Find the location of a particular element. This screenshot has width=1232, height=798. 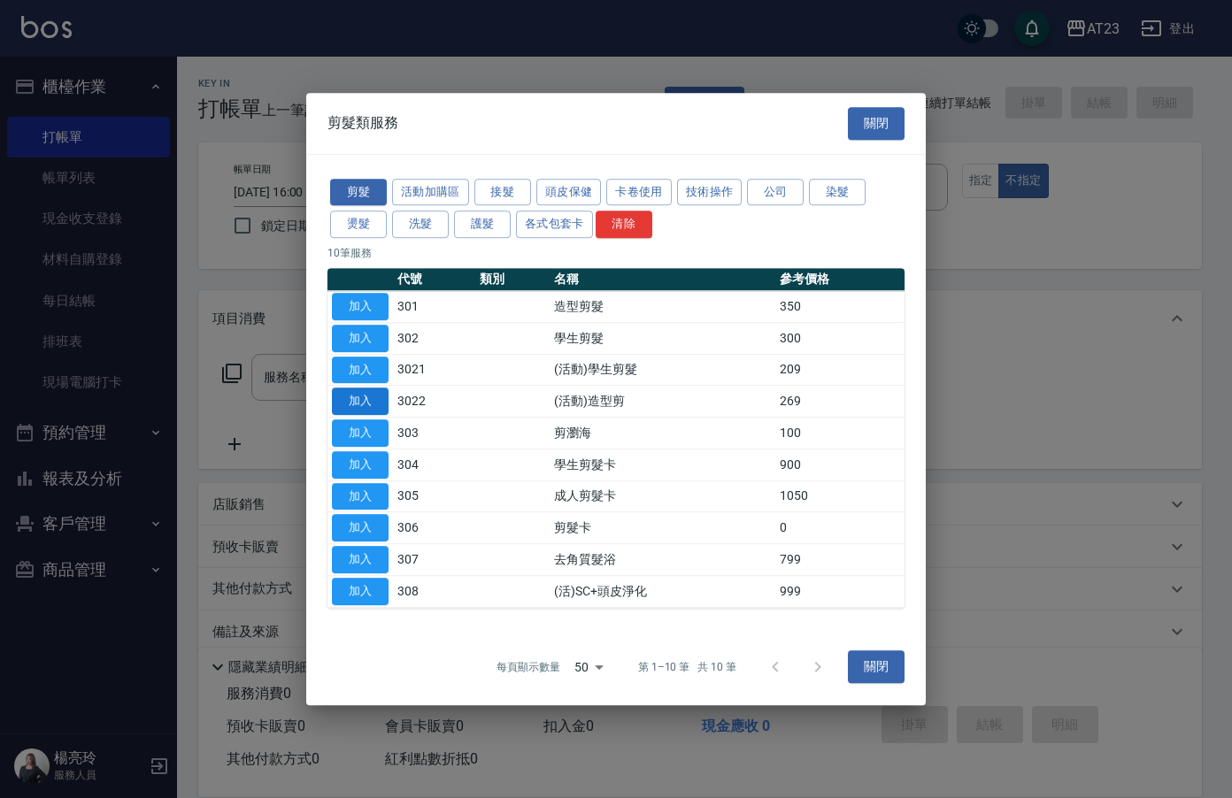

td: 304 is located at coordinates (434, 465).